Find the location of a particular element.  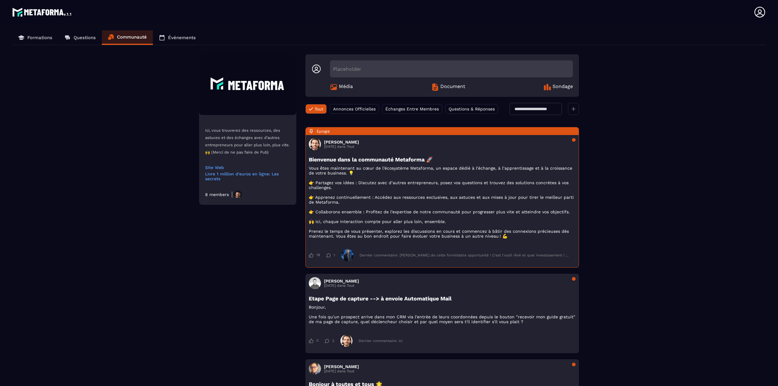

p: Bonjour, Une fois qu'un prospect arrive dans mon CRM via l'entrée de leurs coordonnées depuis le ... is located at coordinates (442, 315).